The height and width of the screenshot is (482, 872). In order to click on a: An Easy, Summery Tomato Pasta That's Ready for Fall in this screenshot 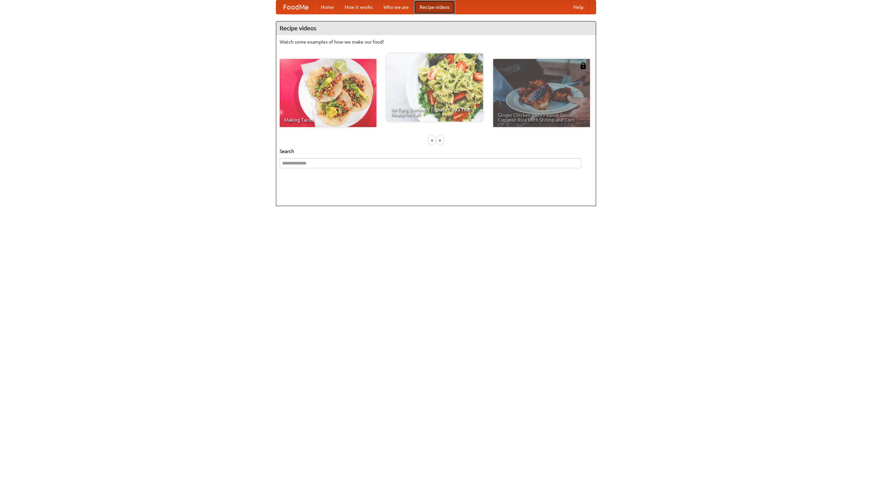, I will do `click(435, 88)`.